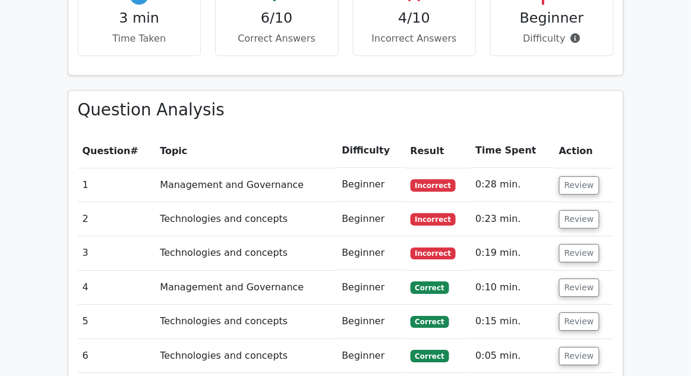  What do you see at coordinates (140, 18) in the screenshot?
I see `h4: 3 min` at bounding box center [140, 18].